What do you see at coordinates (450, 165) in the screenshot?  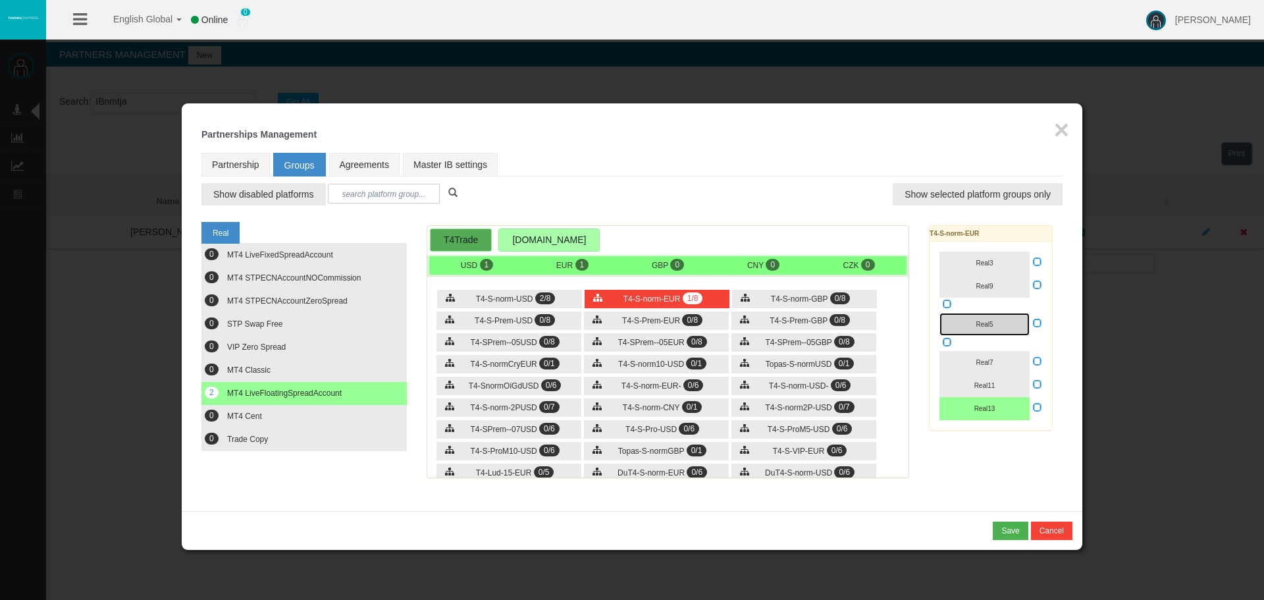 I see `a: Master IB settings` at bounding box center [450, 165].